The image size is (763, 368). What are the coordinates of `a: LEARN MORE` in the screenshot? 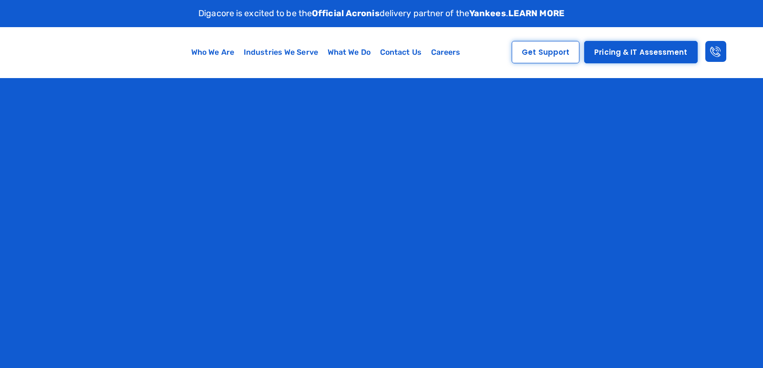 It's located at (536, 13).